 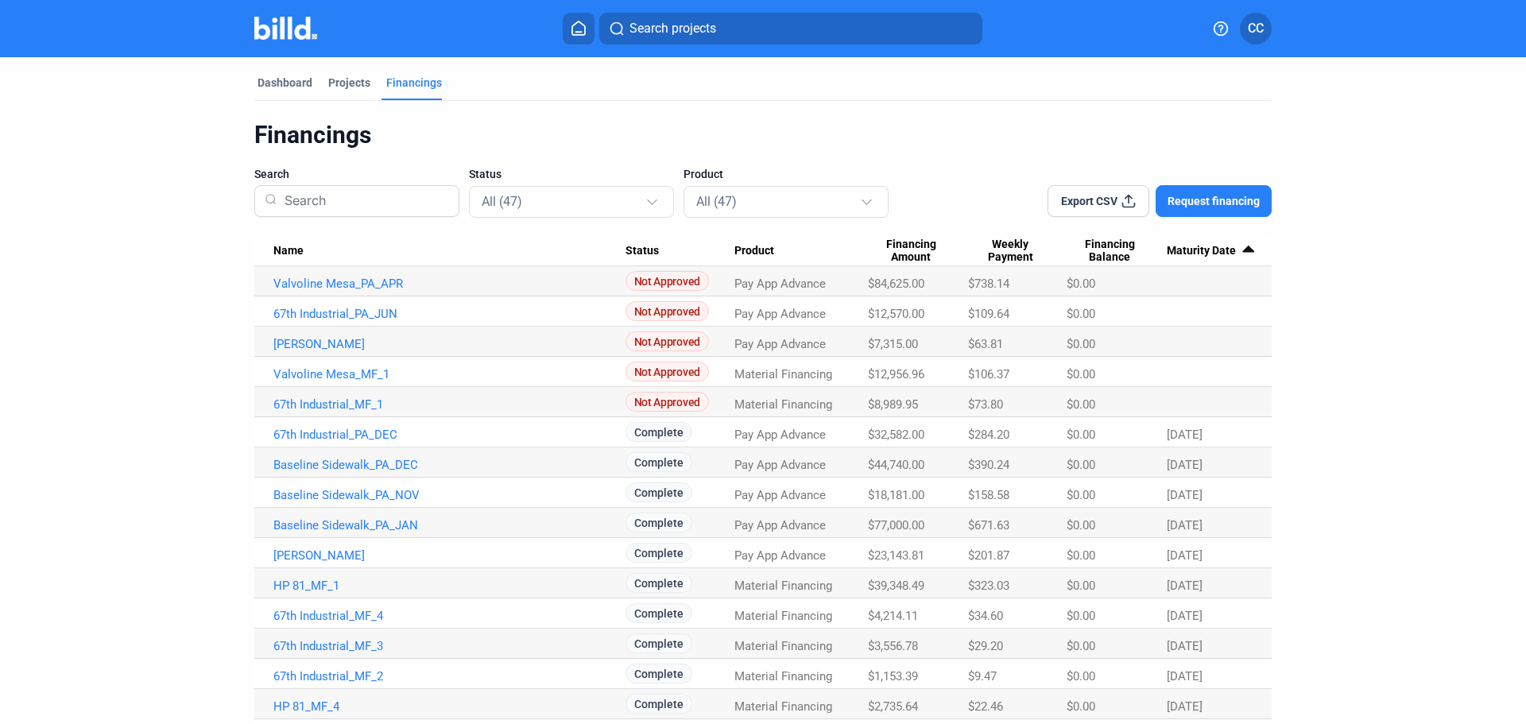 What do you see at coordinates (449, 707) in the screenshot?
I see `a: HP 81_MF_4` at bounding box center [449, 707].